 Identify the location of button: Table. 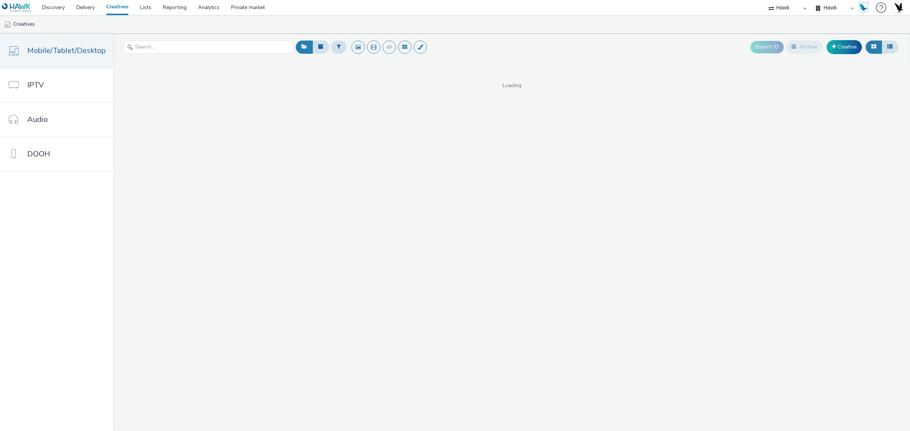
(890, 47).